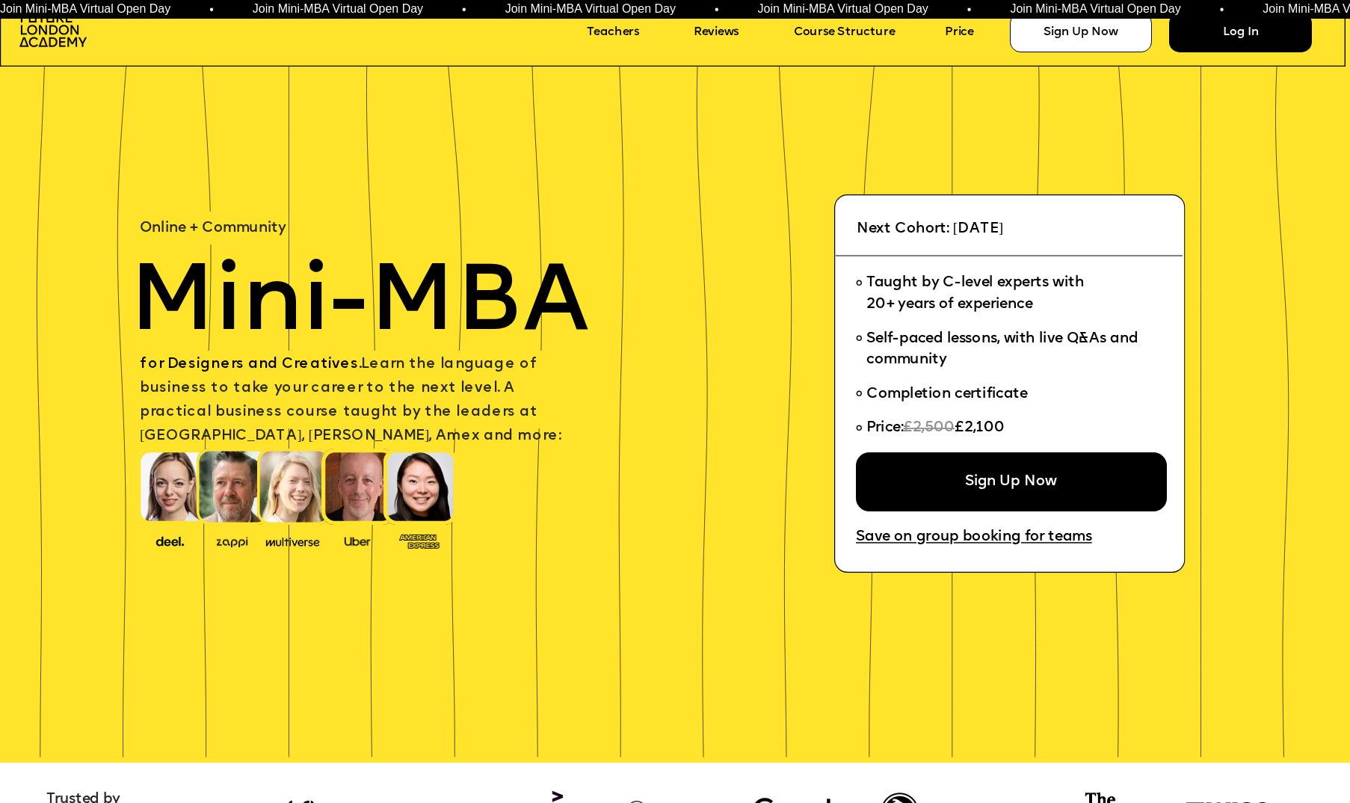 The height and width of the screenshot is (803, 1350). What do you see at coordinates (1004, 349) in the screenshot?
I see `span: Self-paced lessons, with live Q&As and community` at bounding box center [1004, 349].